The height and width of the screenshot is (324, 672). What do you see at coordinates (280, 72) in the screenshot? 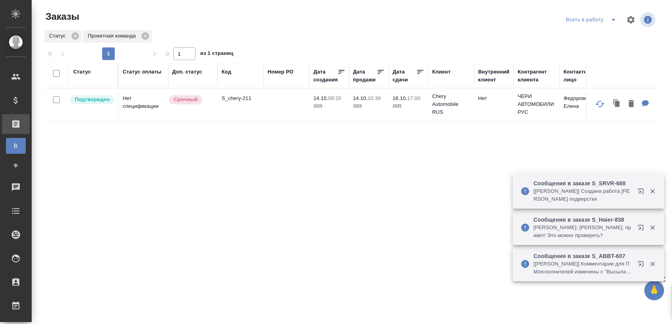
I see `div: Номер PO` at bounding box center [280, 72].